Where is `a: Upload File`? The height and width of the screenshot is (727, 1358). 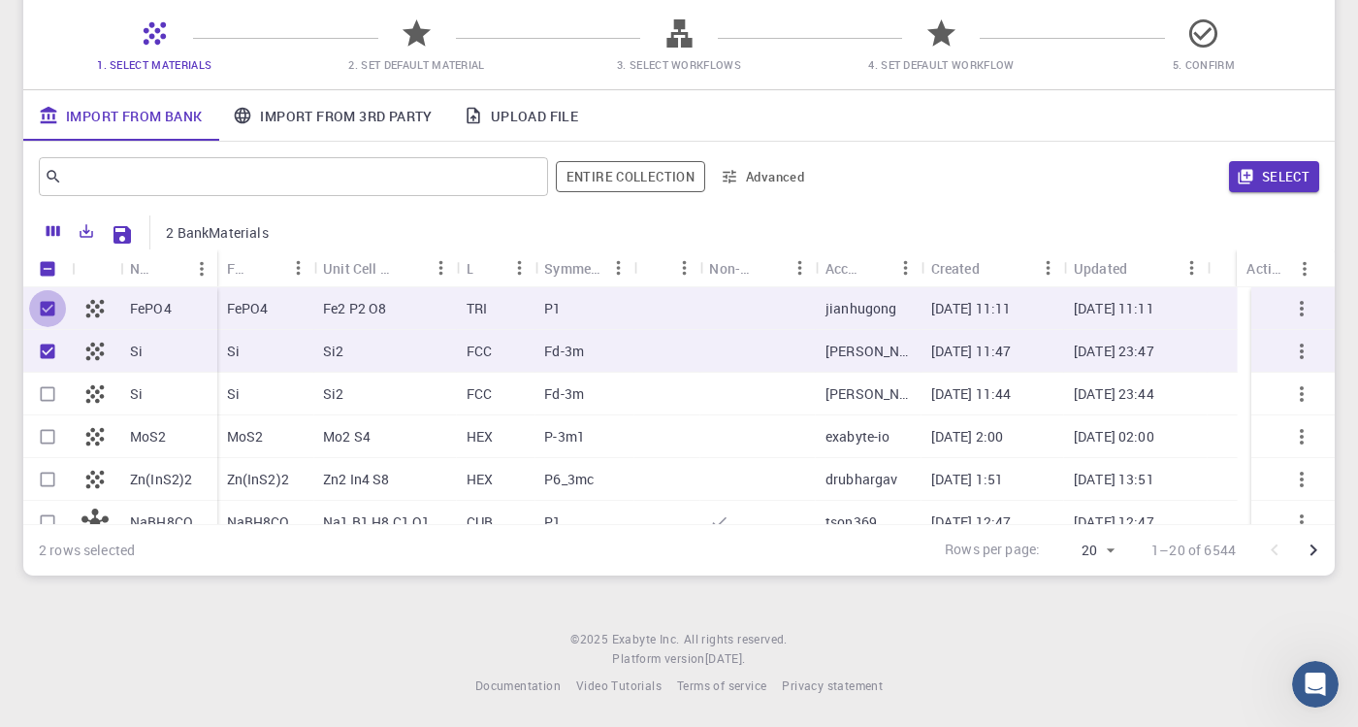 a: Upload File is located at coordinates (521, 115).